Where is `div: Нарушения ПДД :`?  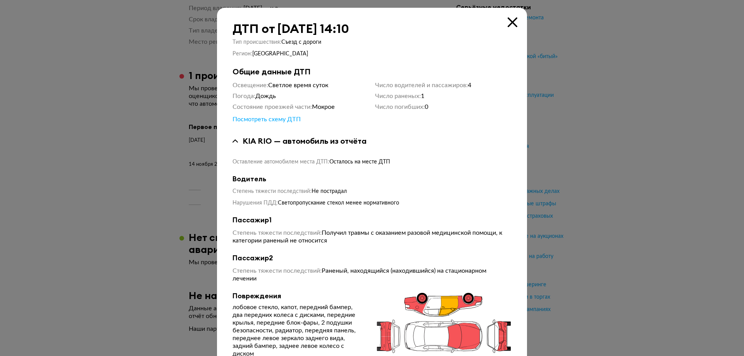
div: Нарушения ПДД : is located at coordinates (372, 203).